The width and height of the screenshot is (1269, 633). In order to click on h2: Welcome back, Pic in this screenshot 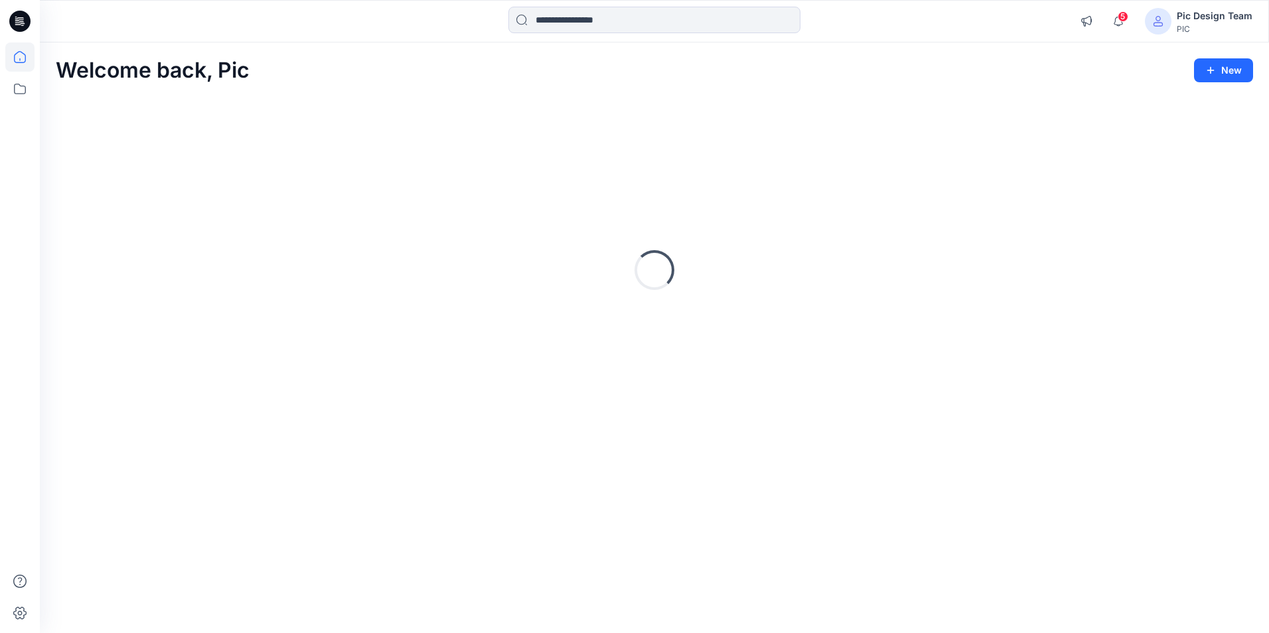, I will do `click(153, 70)`.